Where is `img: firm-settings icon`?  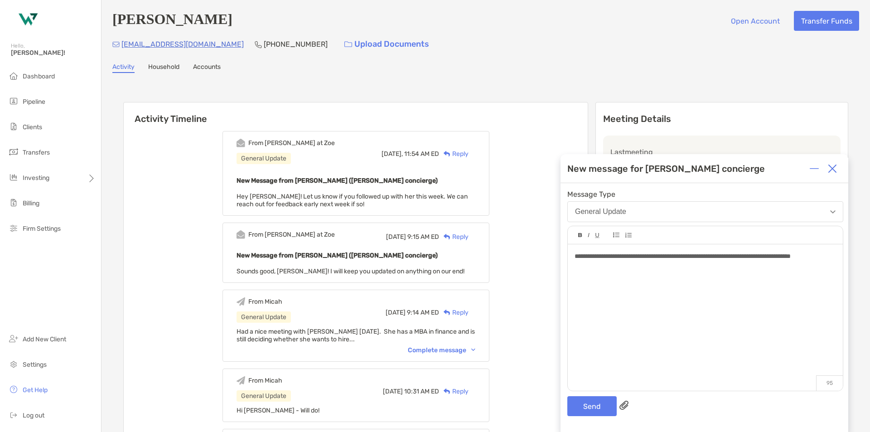
img: firm-settings icon is located at coordinates (14, 228).